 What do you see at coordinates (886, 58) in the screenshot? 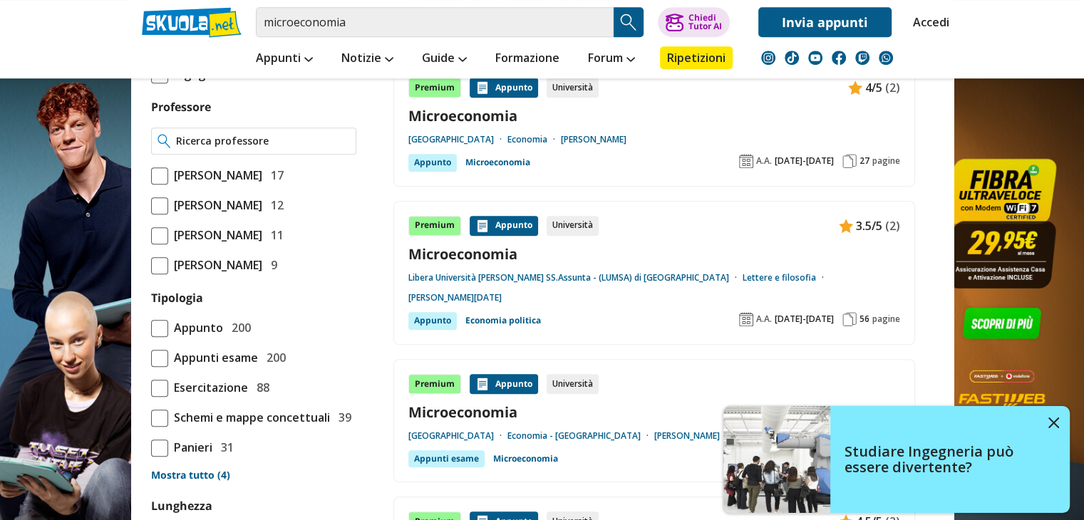
I see `img: WhatsApp` at bounding box center [886, 58].